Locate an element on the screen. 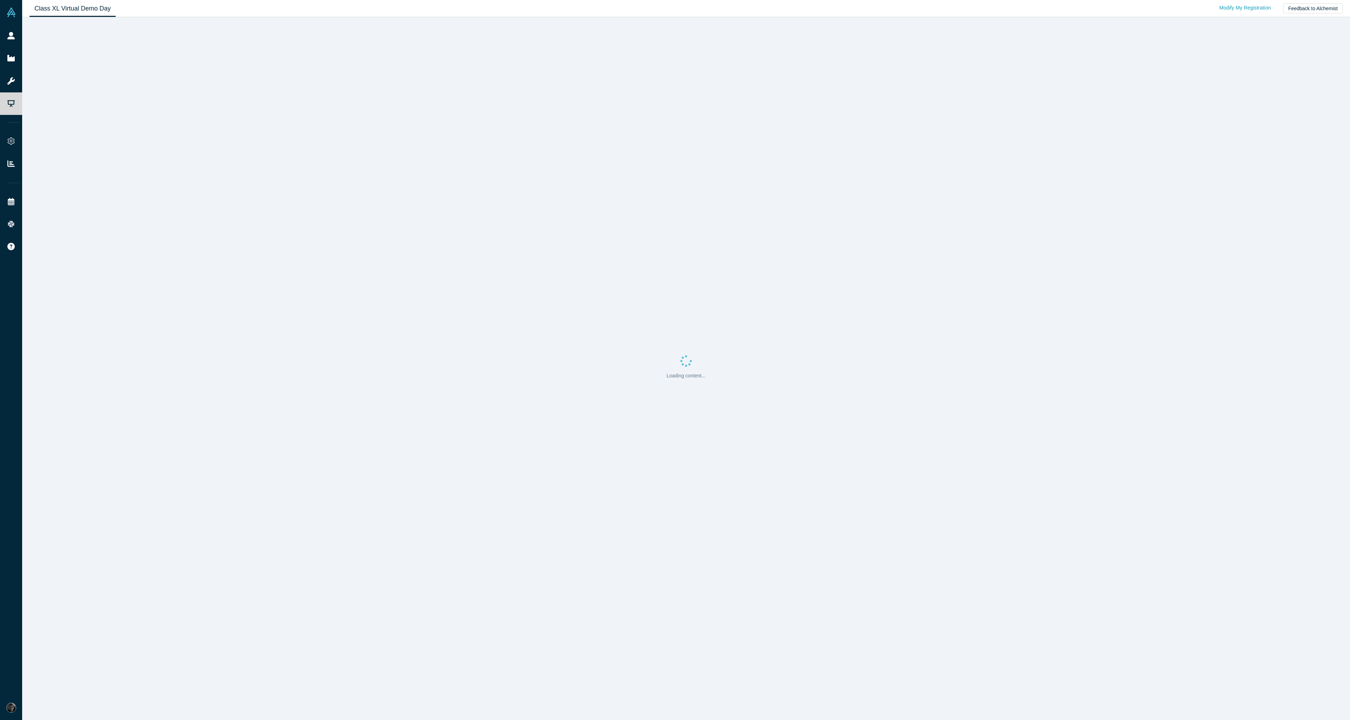  img: Alchemist Vault Logo is located at coordinates (11, 12).